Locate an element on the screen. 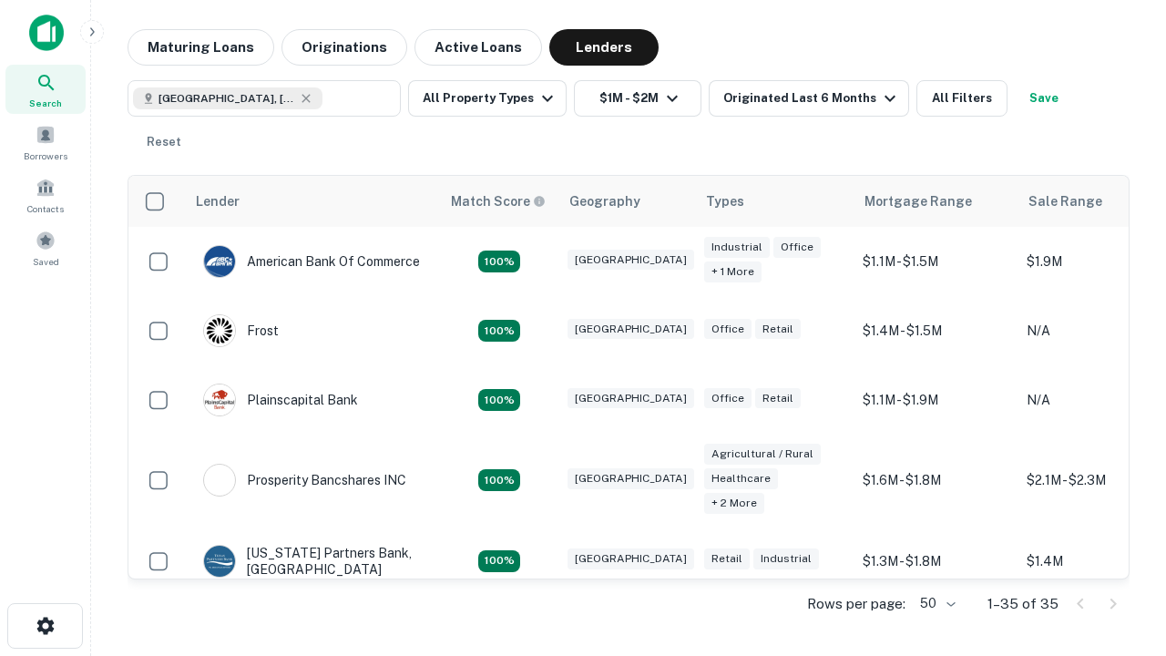 The image size is (1166, 656). div: Capitalize uses an advanced AI algorithm to match your search with the best lender. The match sco... is located at coordinates (498, 201).